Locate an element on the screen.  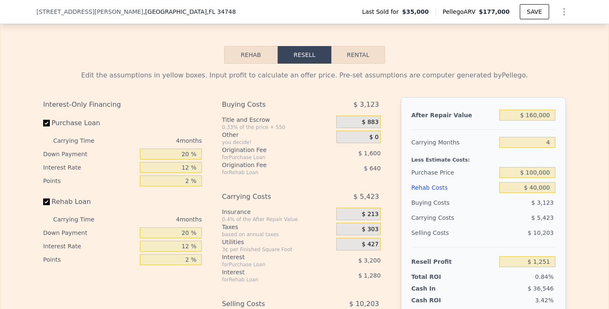
span: 3.42% is located at coordinates (544, 300).